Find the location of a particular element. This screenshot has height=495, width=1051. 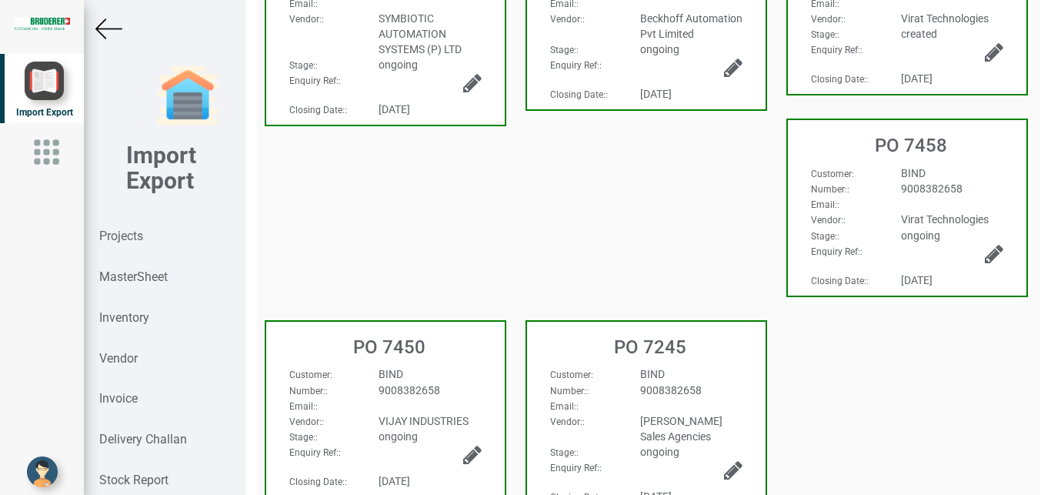

strong: MasterSheet is located at coordinates (133, 276).